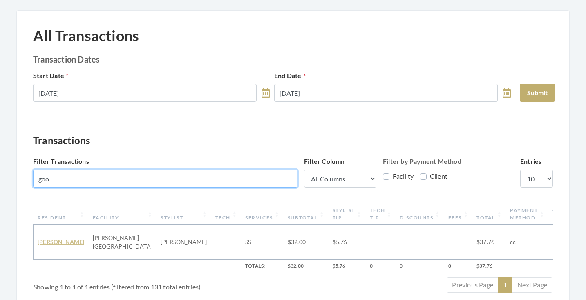 This screenshot has height=300, width=586. I want to click on td: cc, so click(527, 242).